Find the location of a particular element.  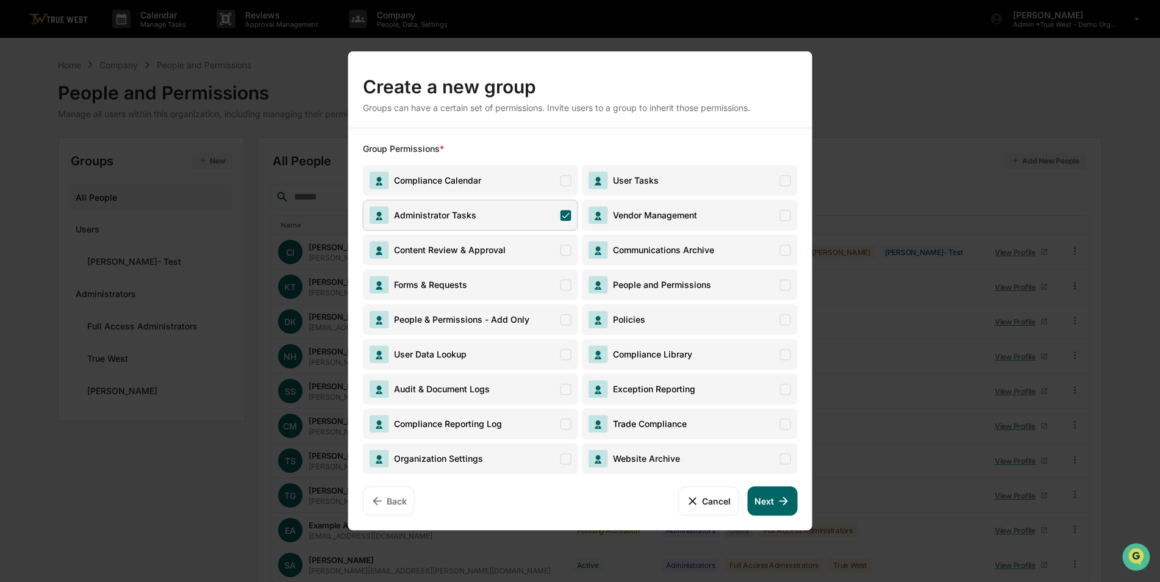

img: Exception Reporting Icon is located at coordinates (598, 389).